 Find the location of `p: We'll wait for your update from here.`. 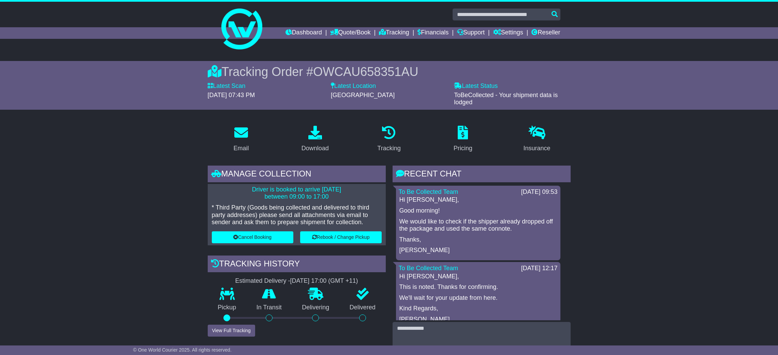

p: We'll wait for your update from here. is located at coordinates (478, 298).